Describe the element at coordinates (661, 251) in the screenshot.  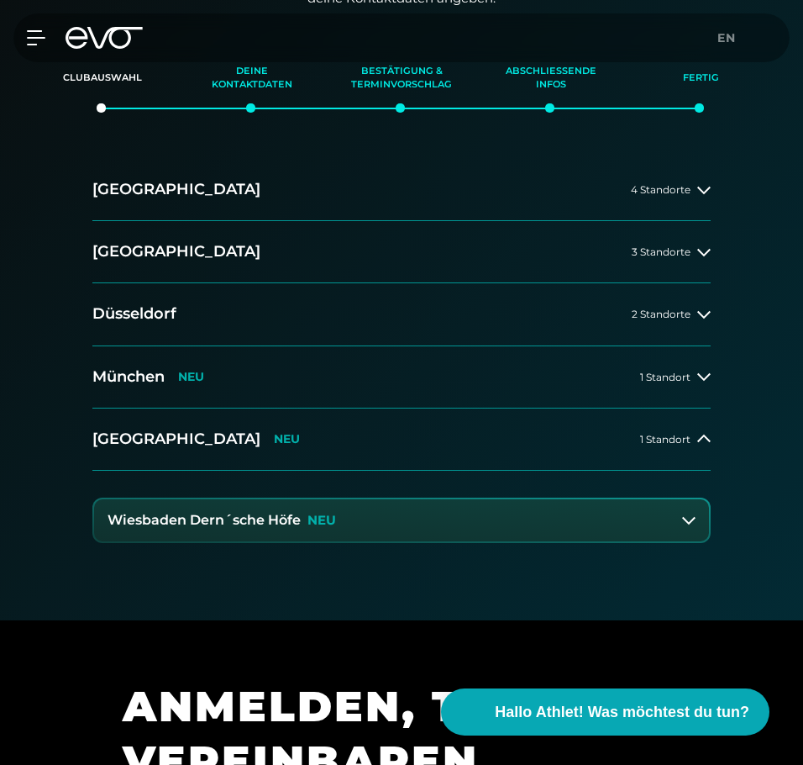
I see `span: 3 Standorte` at that location.